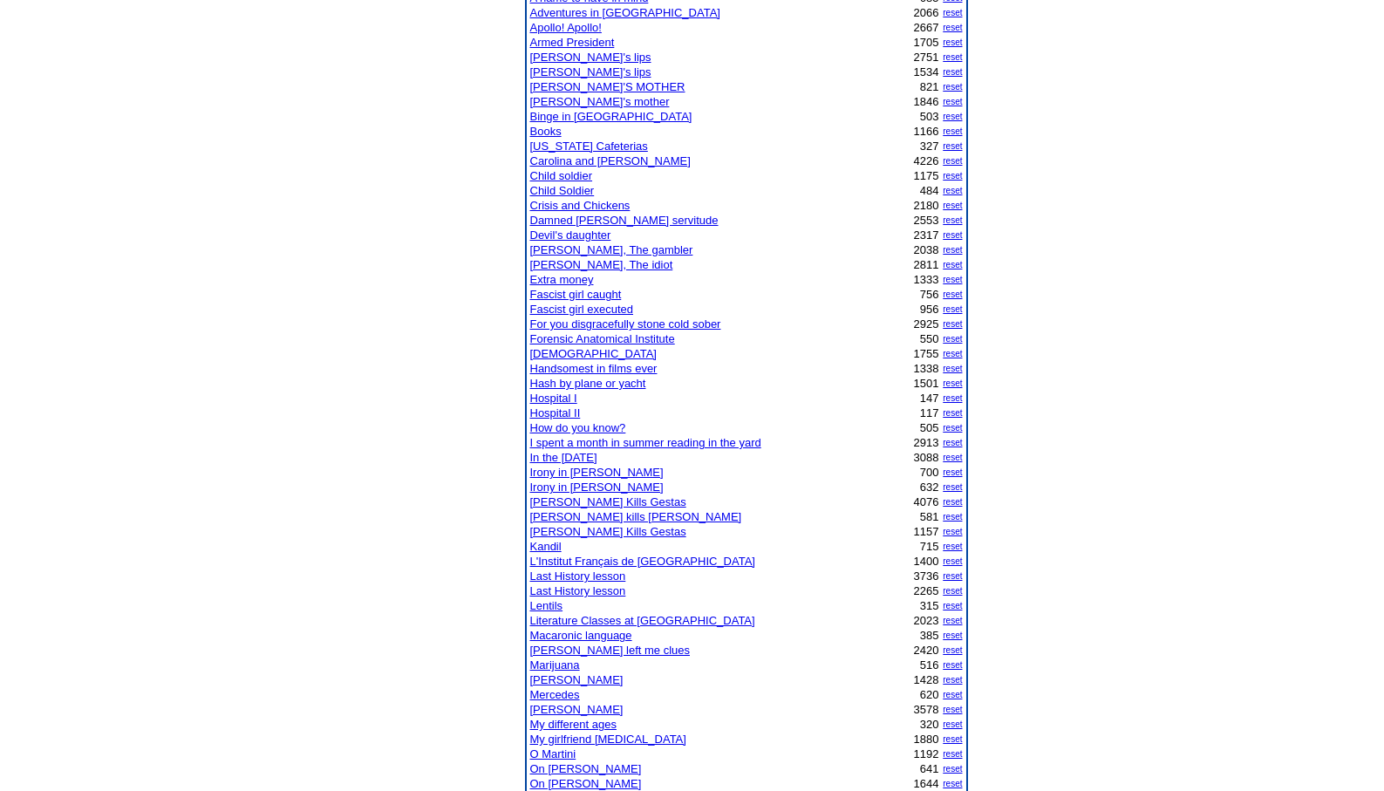 This screenshot has height=791, width=1384. Describe the element at coordinates (547, 605) in the screenshot. I see `a: Lentils` at that location.